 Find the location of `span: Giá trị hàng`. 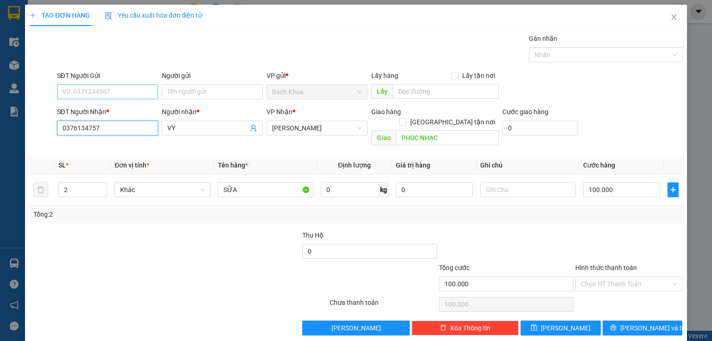

span: Giá trị hàng is located at coordinates (413, 165).